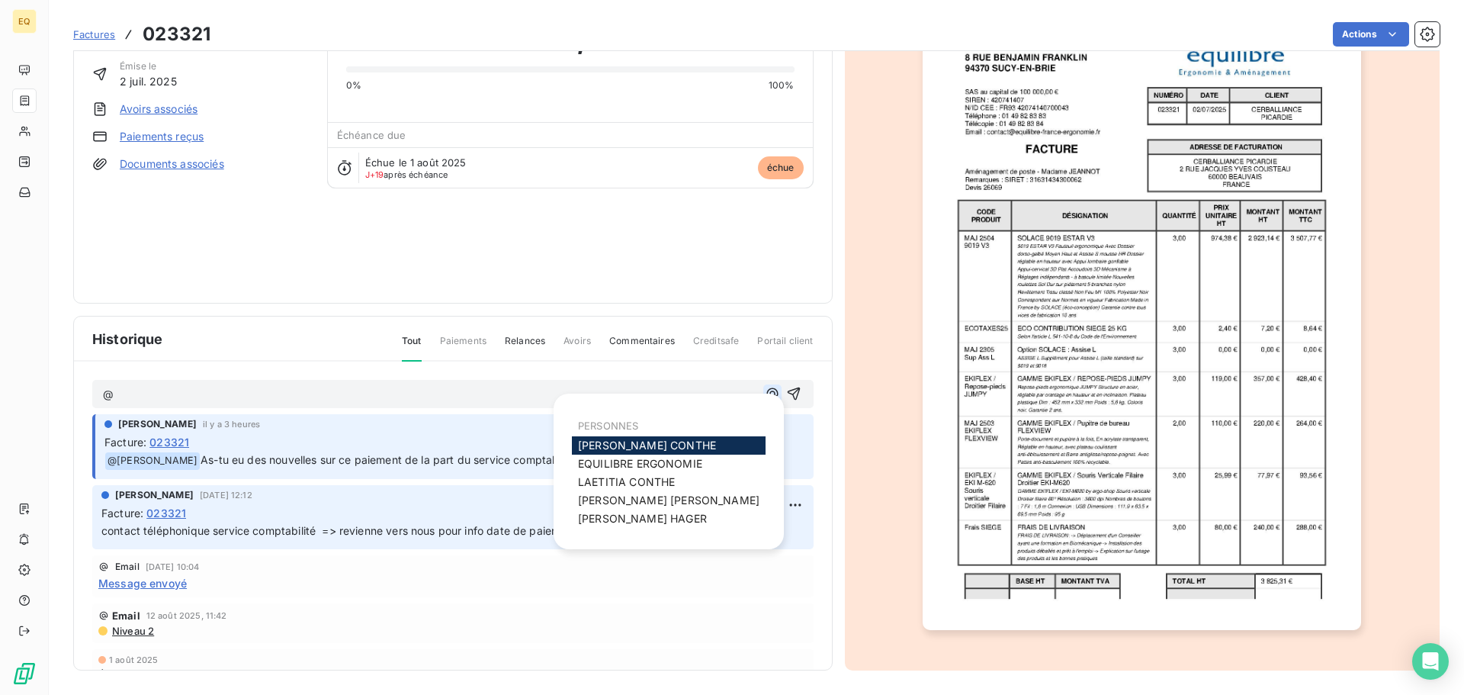 Image resolution: width=1464 pixels, height=695 pixels. I want to click on span: Message envoyé, so click(143, 583).